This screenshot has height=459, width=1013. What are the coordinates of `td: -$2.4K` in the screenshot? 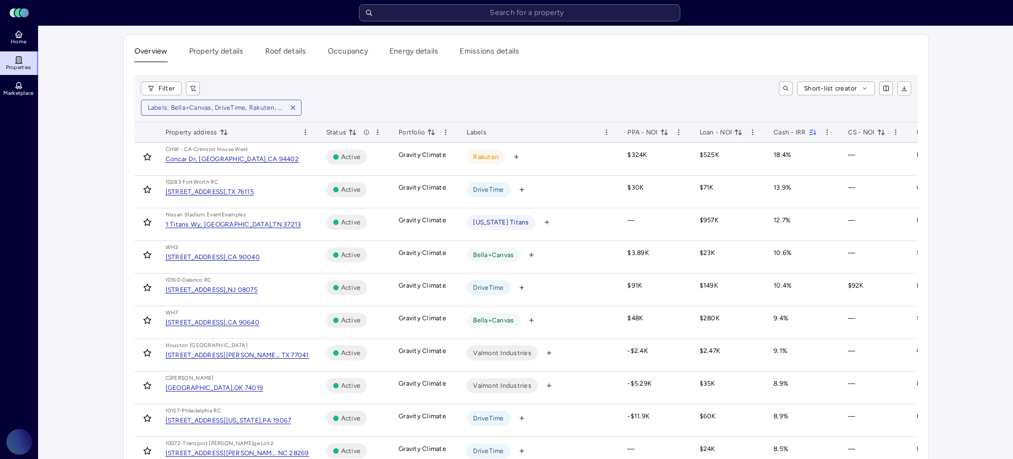 It's located at (655, 355).